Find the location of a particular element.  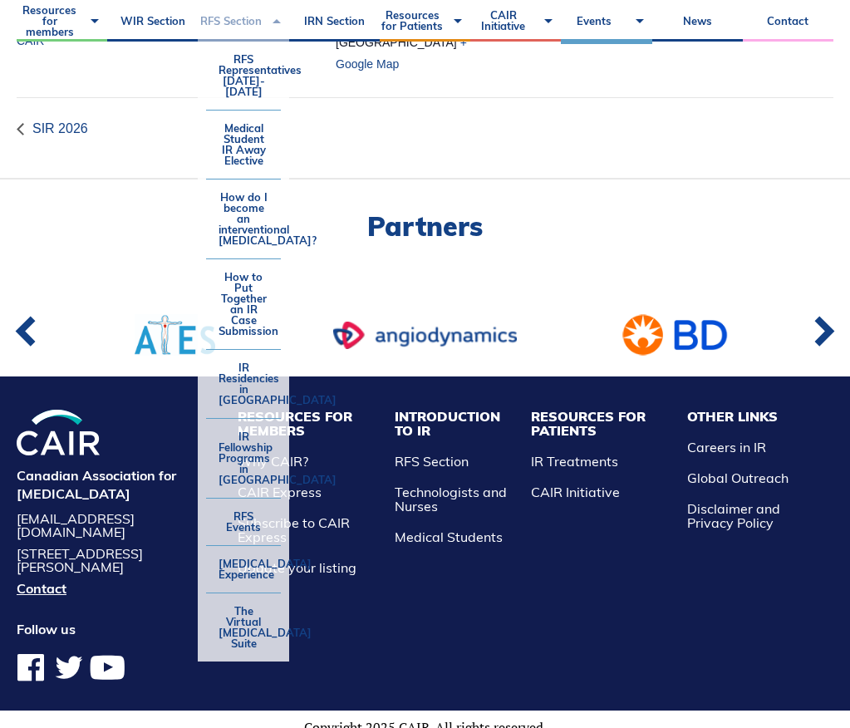

a: Technologists and Nurses is located at coordinates (451, 499).